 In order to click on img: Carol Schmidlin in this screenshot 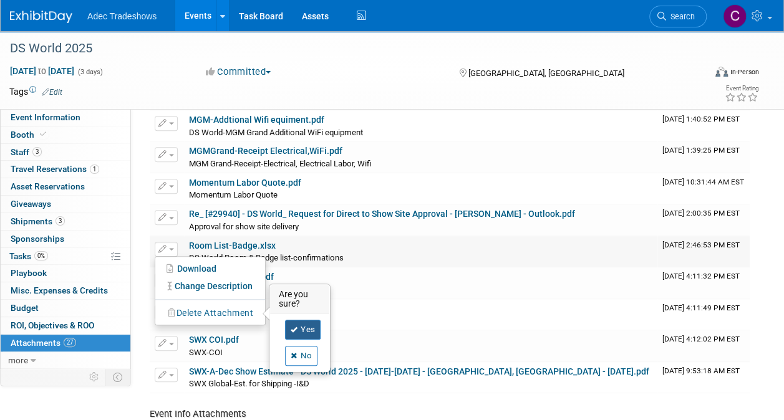, I will do `click(734, 16)`.